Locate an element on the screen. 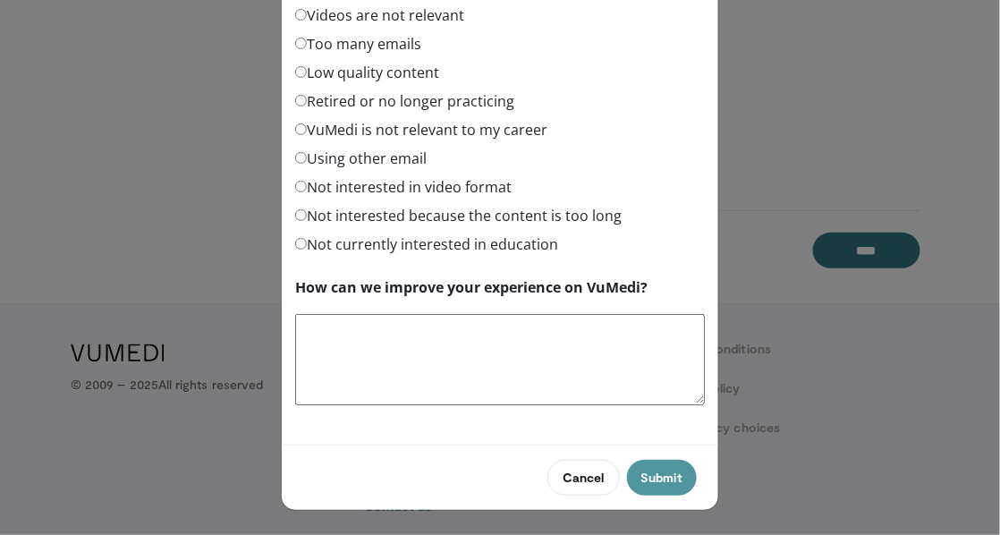 The image size is (1000, 535). button: Cancel is located at coordinates (583, 478).